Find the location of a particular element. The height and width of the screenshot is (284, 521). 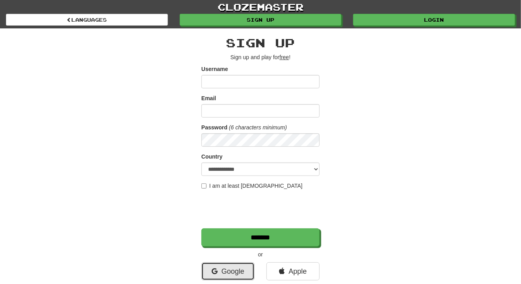

a: Login is located at coordinates (434, 20).